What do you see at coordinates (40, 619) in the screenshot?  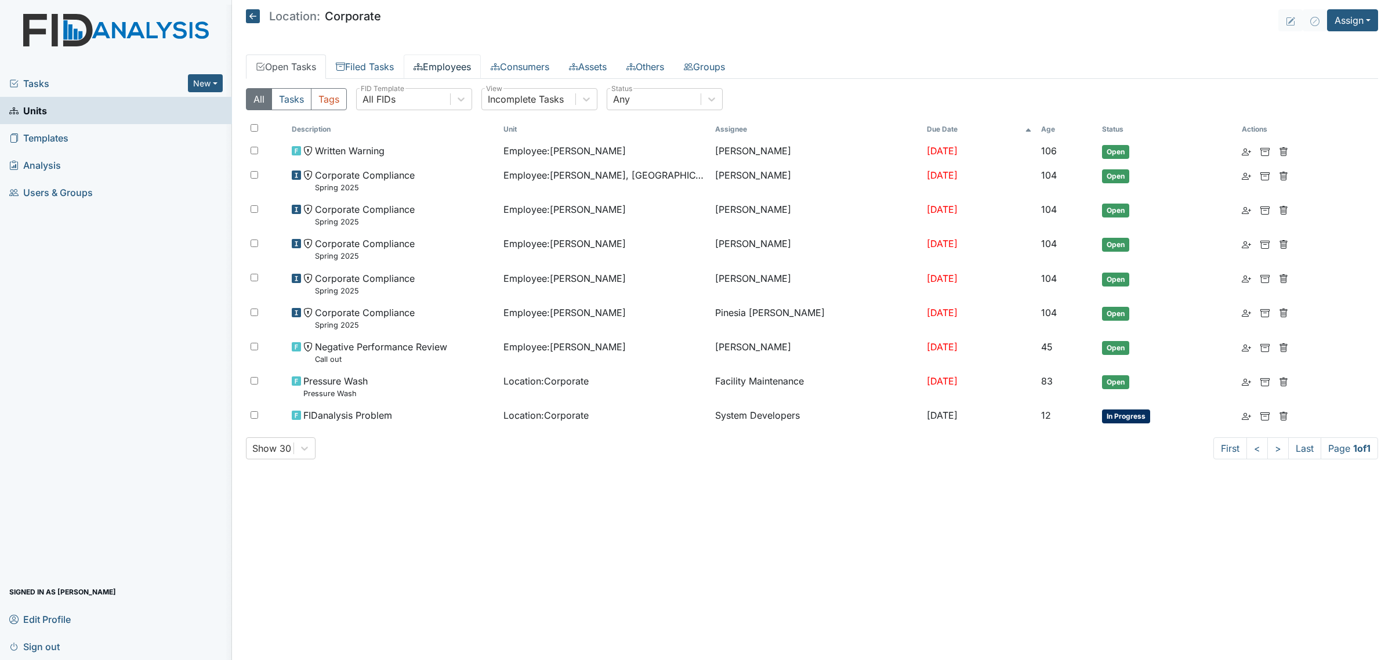 I see `span: Edit Profile` at bounding box center [40, 619].